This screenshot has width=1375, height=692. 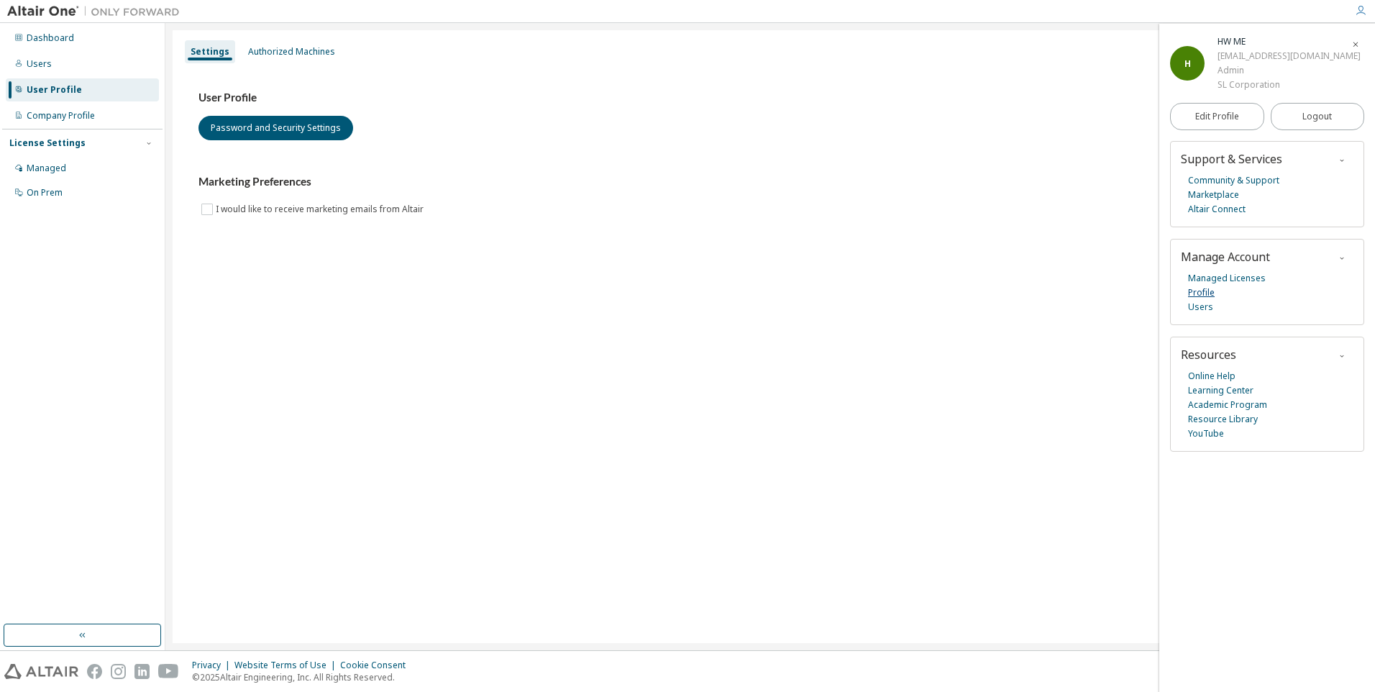 What do you see at coordinates (1231, 159) in the screenshot?
I see `span: Support & Services` at bounding box center [1231, 159].